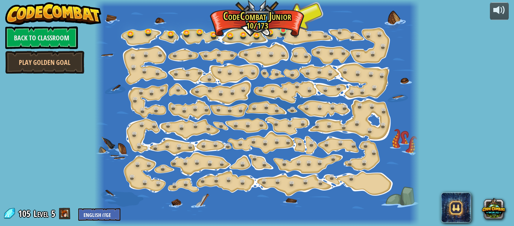 The width and height of the screenshot is (514, 226). Describe the element at coordinates (45, 62) in the screenshot. I see `a: Play Golden Goal` at that location.